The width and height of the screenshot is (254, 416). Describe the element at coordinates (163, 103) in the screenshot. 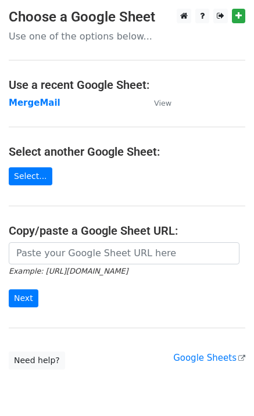

I see `small: View` at that location.